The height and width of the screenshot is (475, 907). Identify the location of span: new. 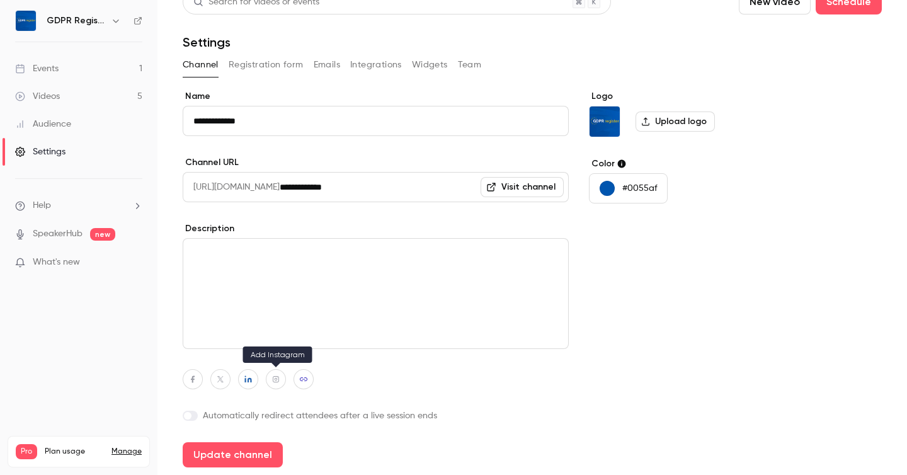
(103, 234).